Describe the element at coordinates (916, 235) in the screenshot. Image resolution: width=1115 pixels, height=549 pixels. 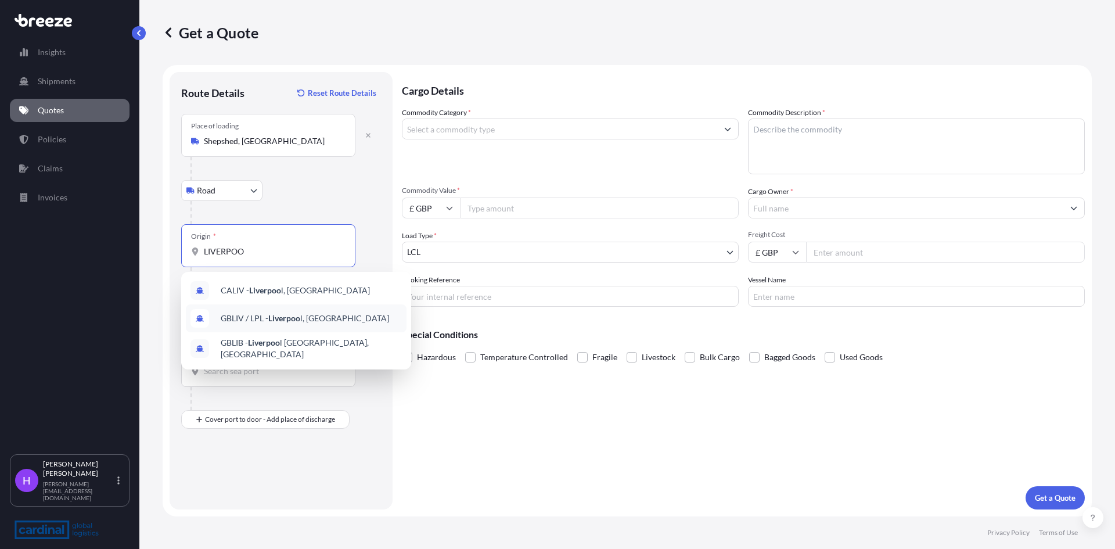
I see `span: Freight Cost` at that location.